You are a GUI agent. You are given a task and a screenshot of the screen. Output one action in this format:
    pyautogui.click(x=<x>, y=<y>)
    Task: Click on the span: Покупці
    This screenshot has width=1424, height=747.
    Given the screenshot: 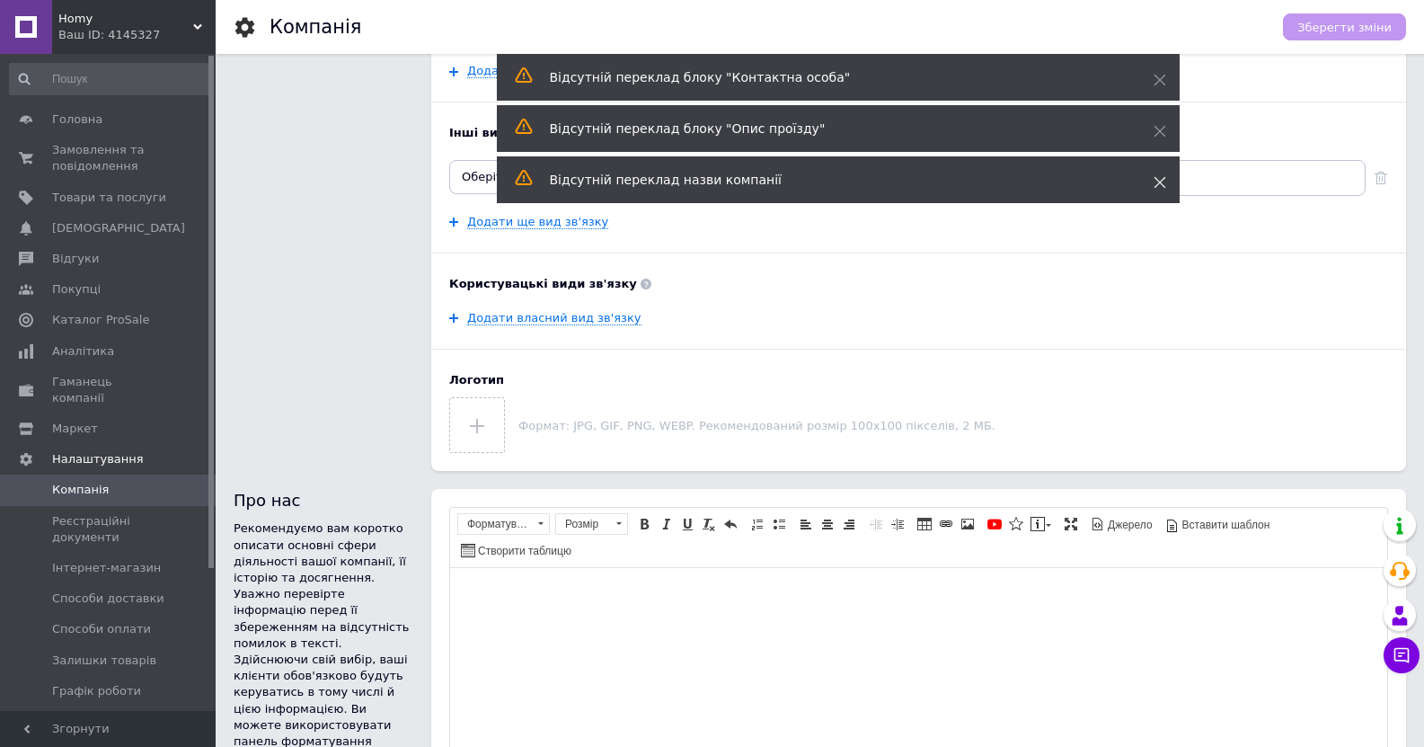 What is the action you would take?
    pyautogui.click(x=76, y=289)
    